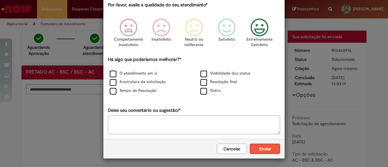 This screenshot has width=388, height=167. What do you see at coordinates (161, 39) in the screenshot?
I see `p: Insatisfeito` at bounding box center [161, 39].